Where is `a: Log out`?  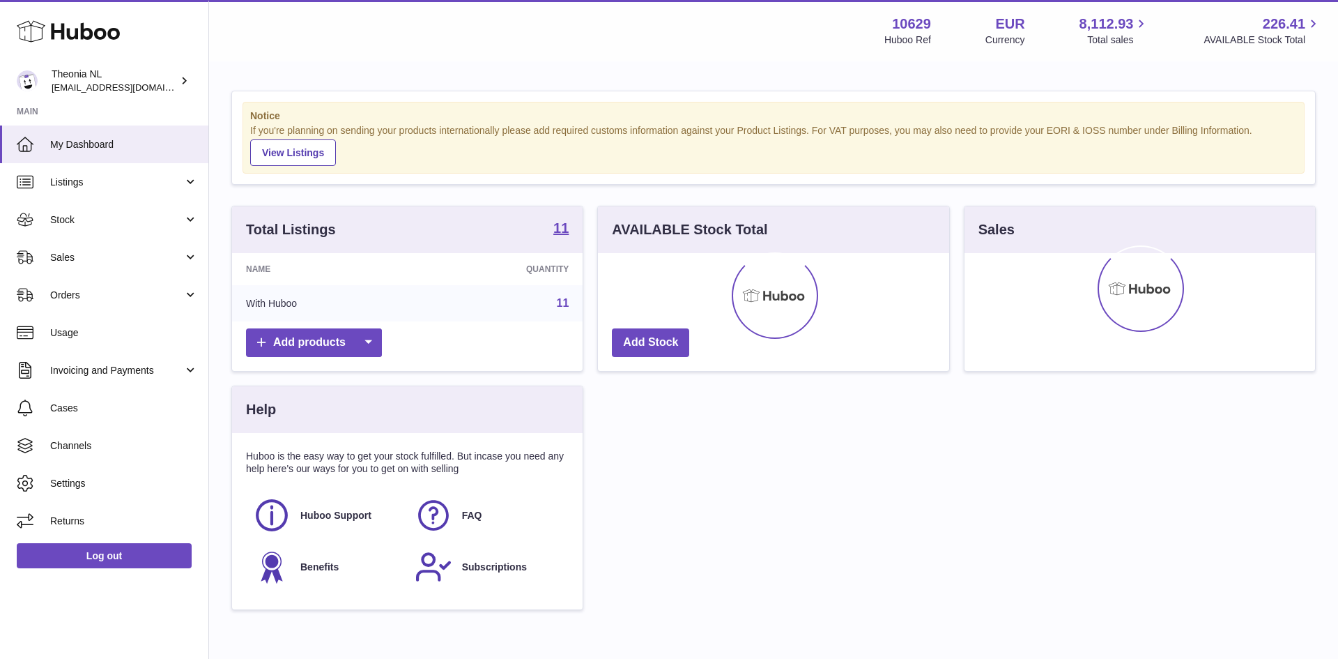 a: Log out is located at coordinates (104, 555).